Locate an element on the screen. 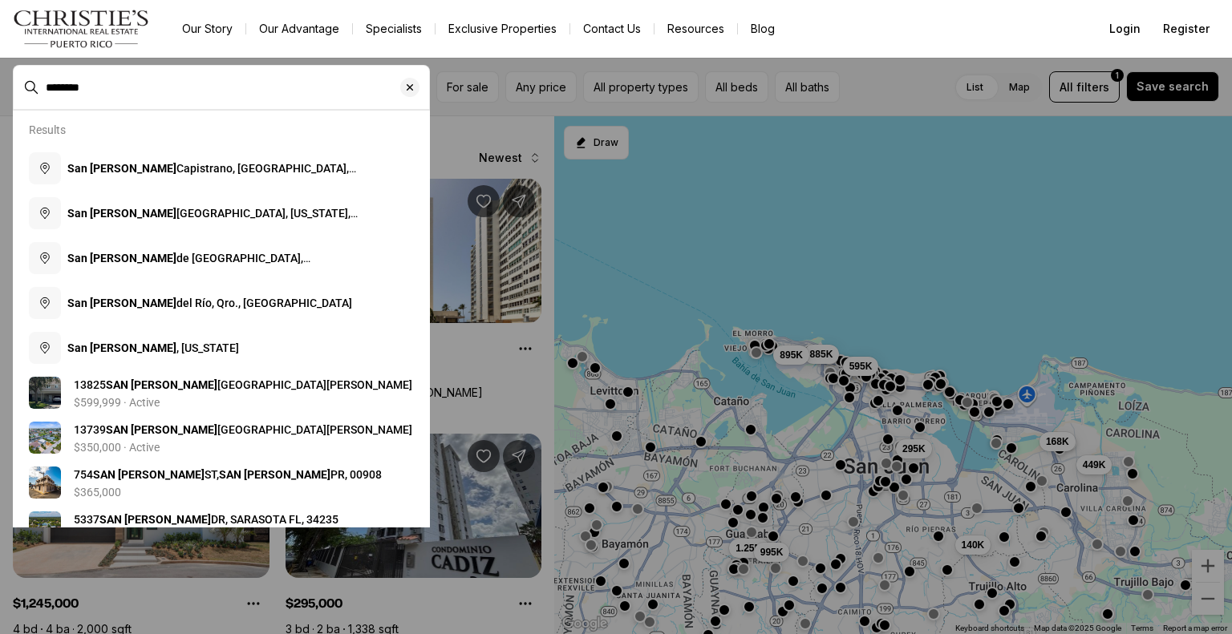  span: Login is located at coordinates (1124, 29).